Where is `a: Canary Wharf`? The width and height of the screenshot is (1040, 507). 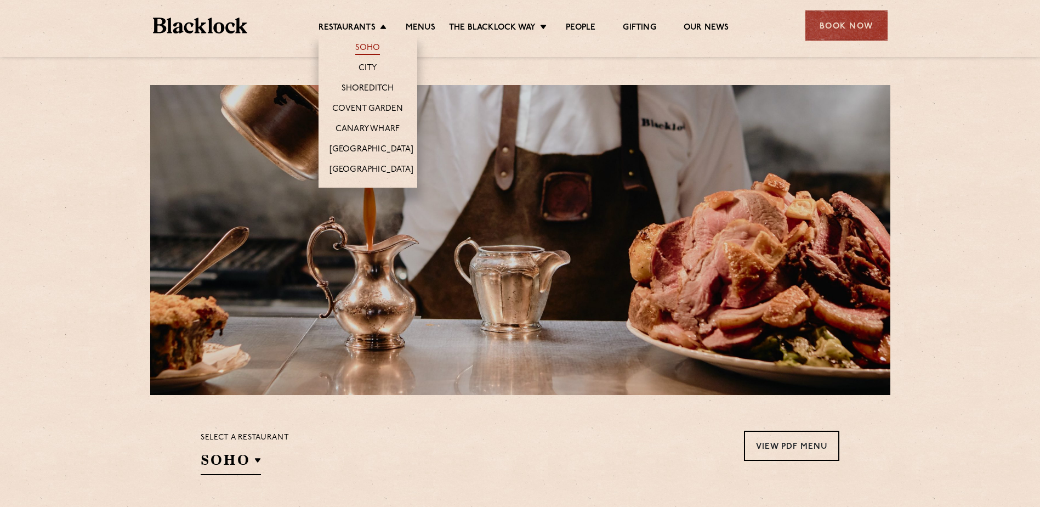
a: Canary Wharf is located at coordinates (367, 130).